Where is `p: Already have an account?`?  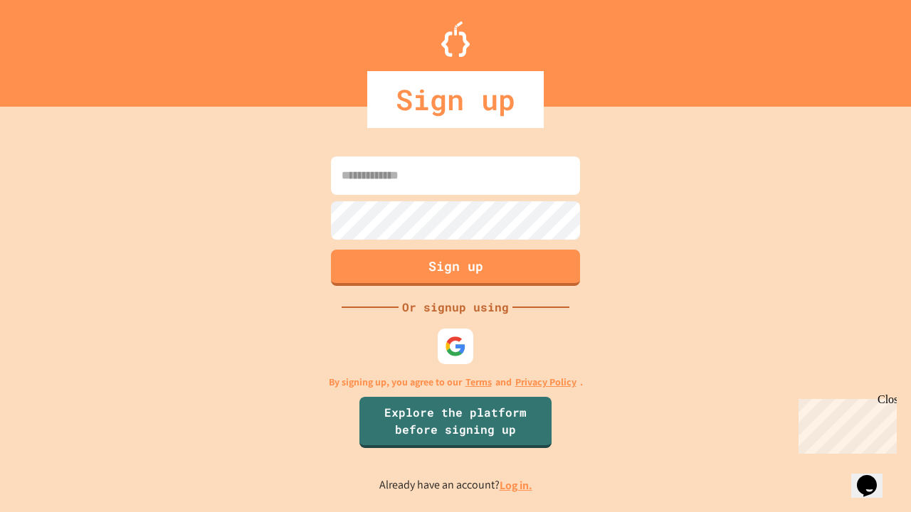
p: Already have an account? is located at coordinates (455, 485).